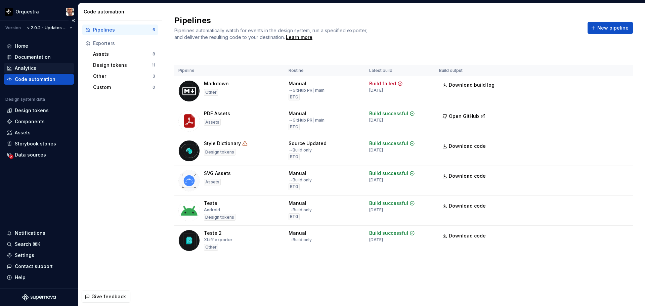 The image size is (645, 306). I want to click on img: Gustavo, so click(70, 12).